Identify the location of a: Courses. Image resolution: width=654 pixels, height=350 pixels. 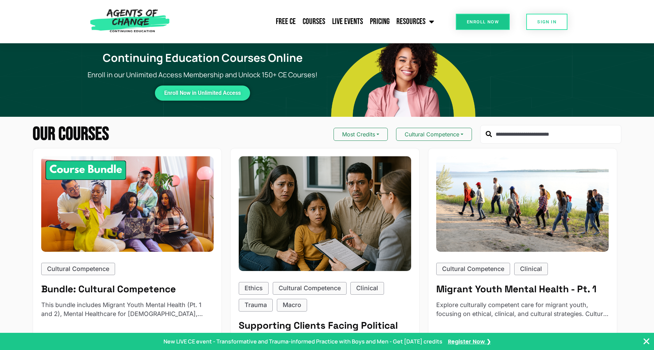
(314, 22).